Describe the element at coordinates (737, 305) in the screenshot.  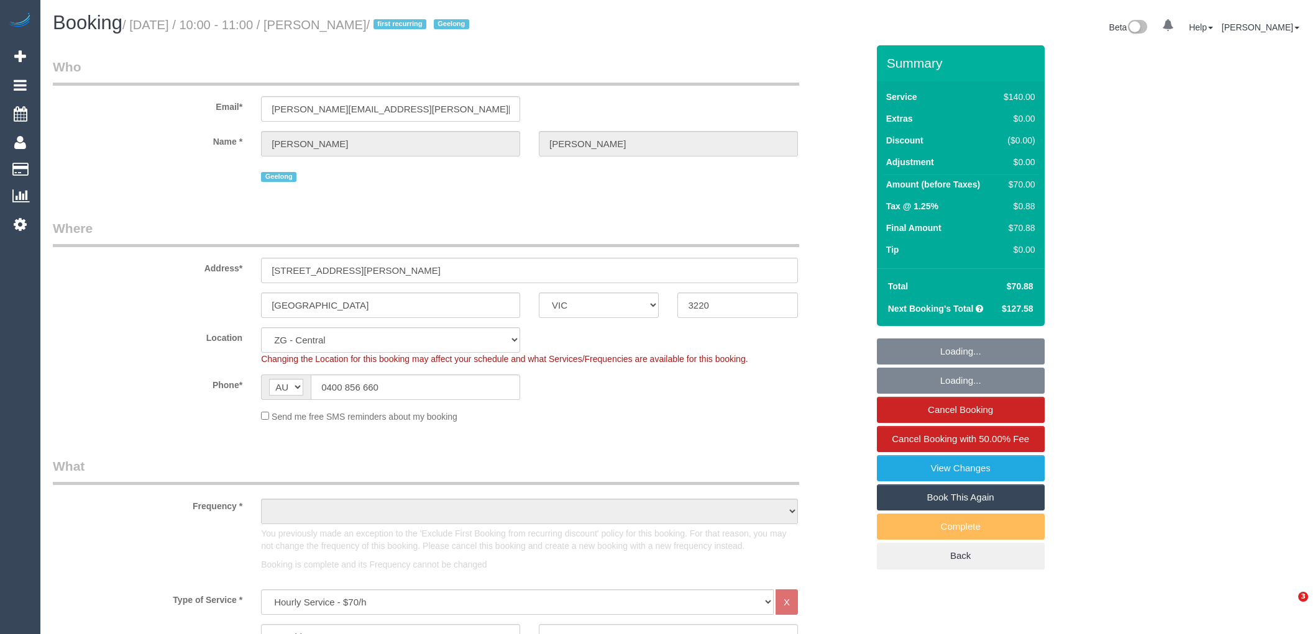
I see `input: Post Code*` at that location.